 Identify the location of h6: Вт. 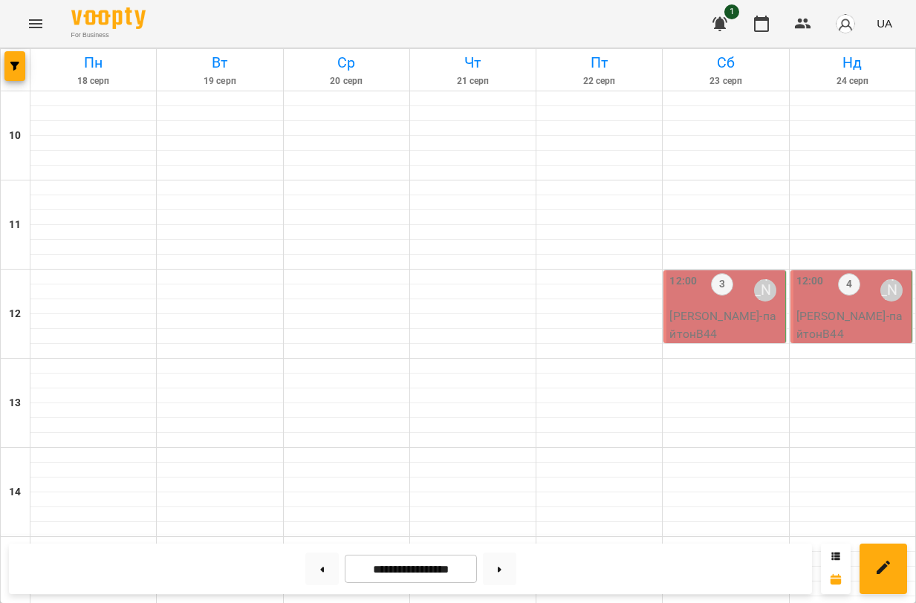
(219, 62).